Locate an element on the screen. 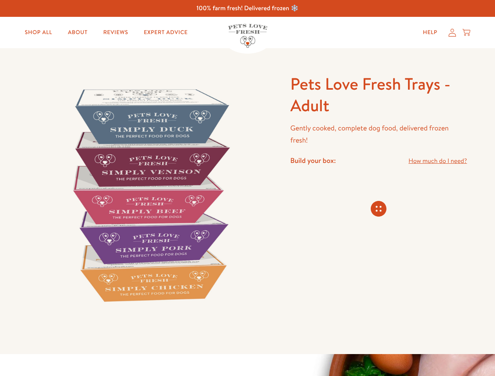 This screenshot has height=376, width=495. a: Help is located at coordinates (430, 33).